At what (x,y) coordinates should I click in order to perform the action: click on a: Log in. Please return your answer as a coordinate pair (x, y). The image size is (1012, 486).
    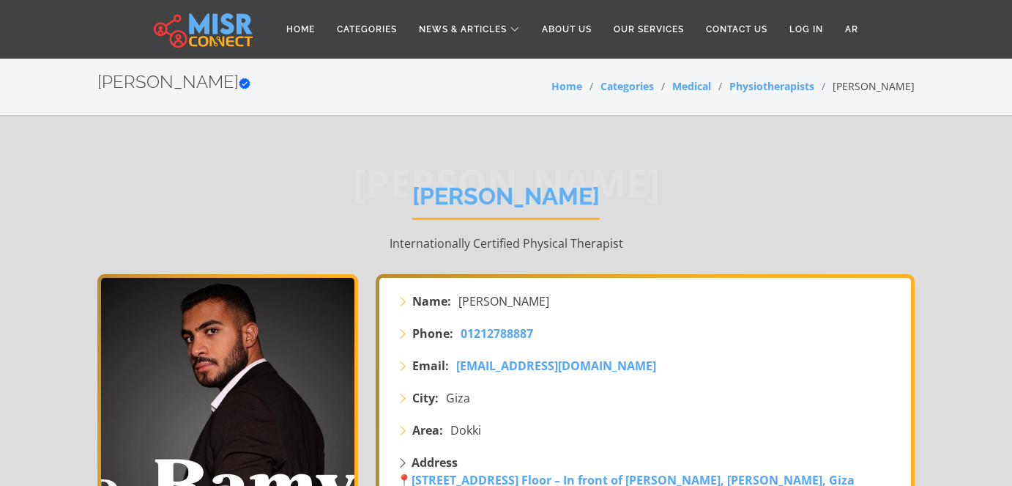
    Looking at the image, I should click on (806, 29).